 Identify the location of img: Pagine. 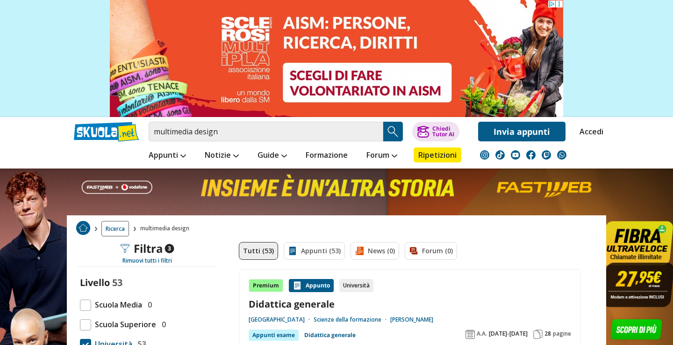
(538, 334).